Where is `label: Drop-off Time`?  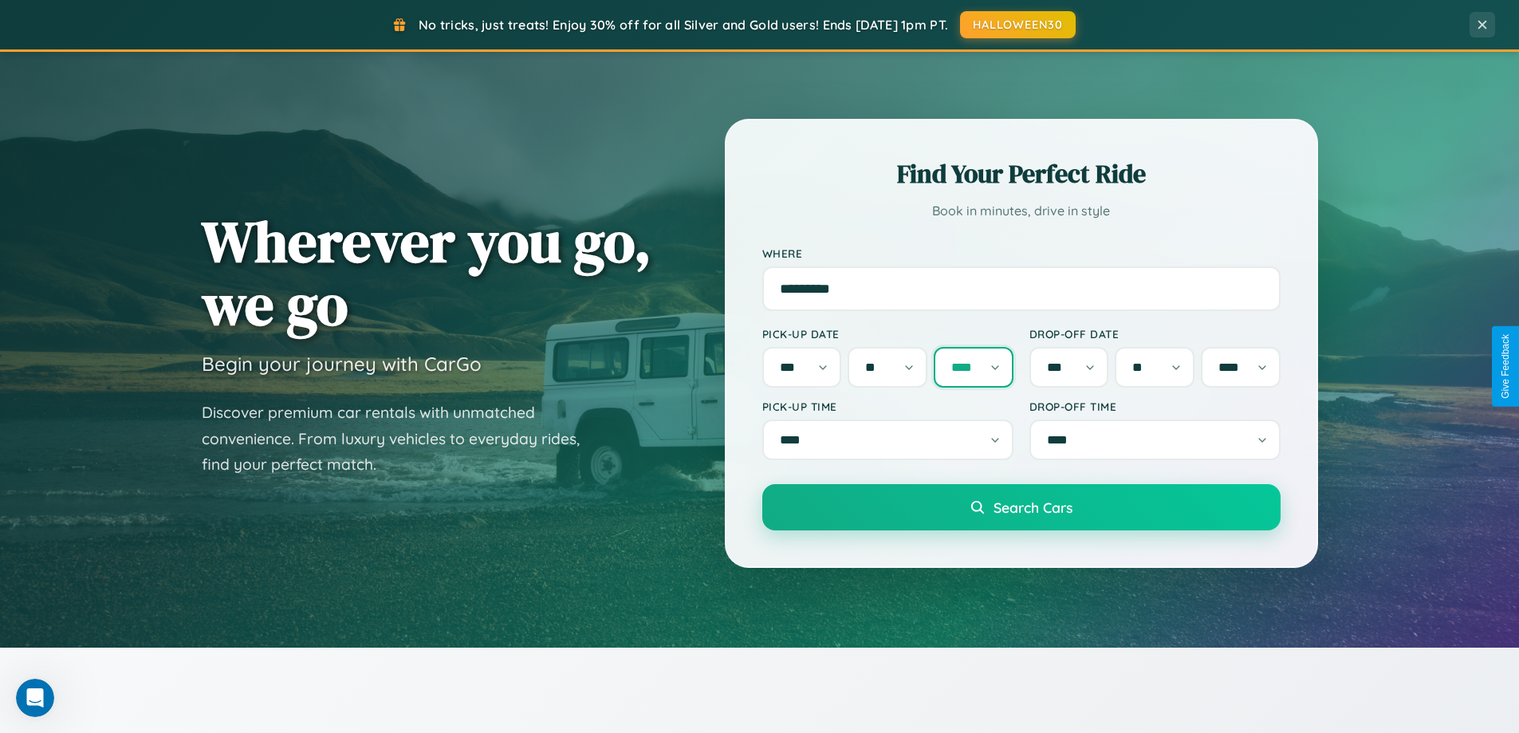 label: Drop-off Time is located at coordinates (1154, 406).